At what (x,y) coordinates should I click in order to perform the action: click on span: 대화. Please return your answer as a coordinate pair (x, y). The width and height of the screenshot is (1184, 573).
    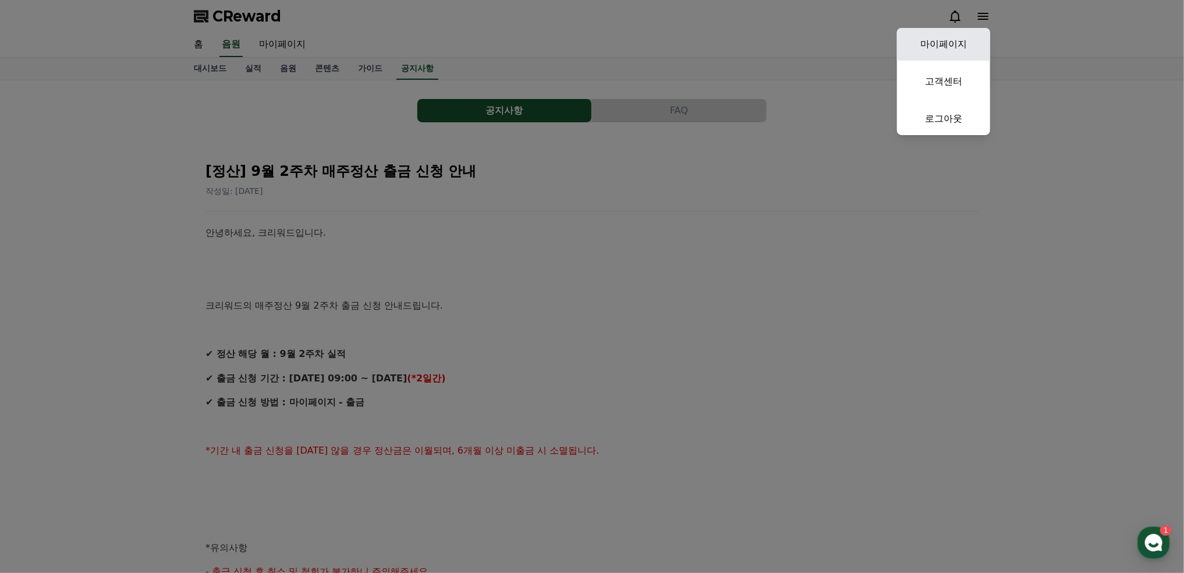
    Looking at the image, I should click on (114, 392).